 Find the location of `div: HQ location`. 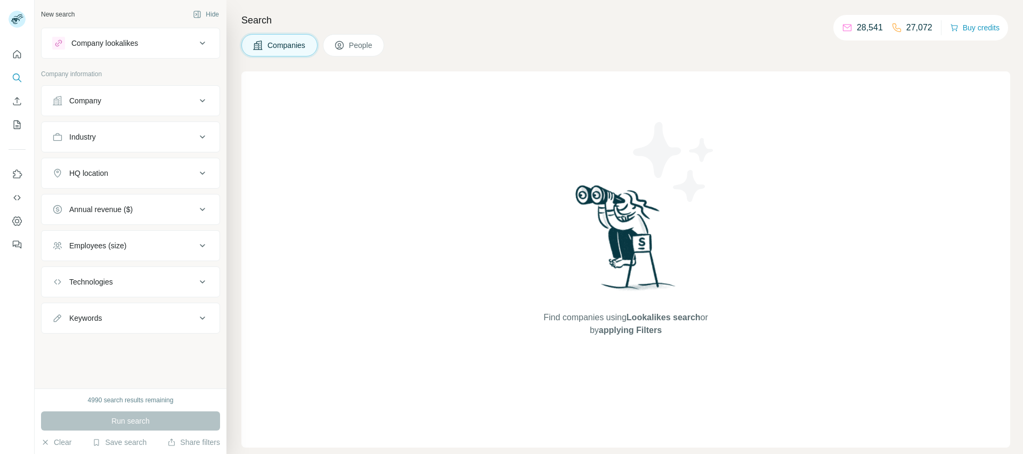

div: HQ location is located at coordinates (88, 173).